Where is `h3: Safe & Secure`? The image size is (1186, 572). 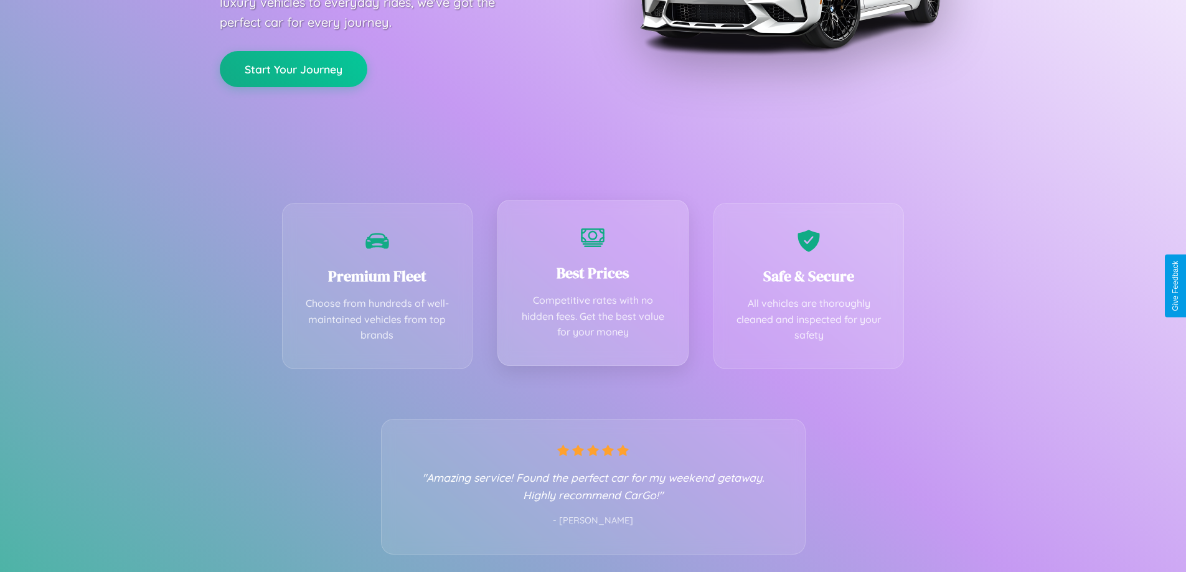
h3: Safe & Secure is located at coordinates (809, 276).